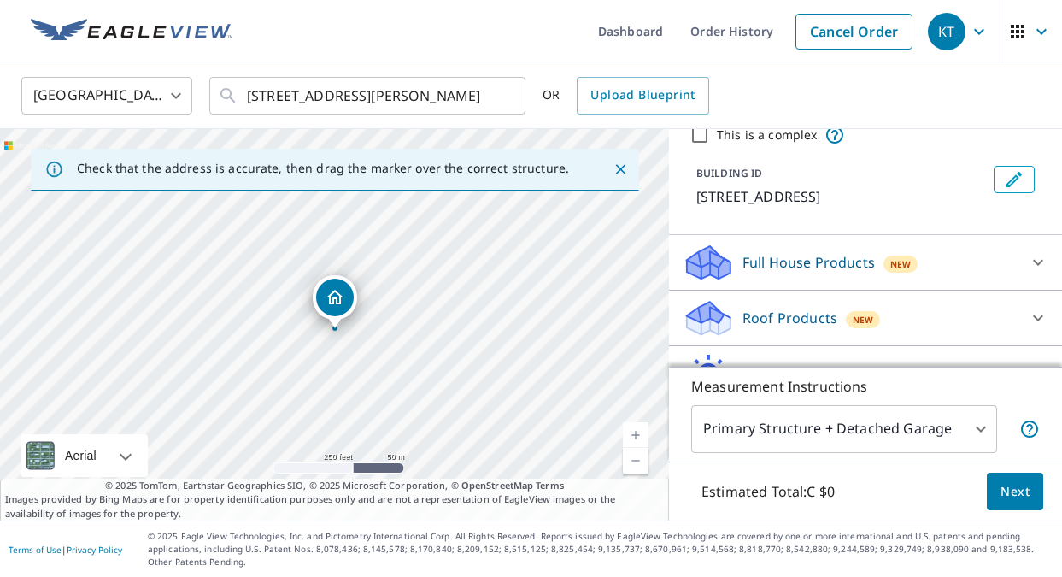 Image resolution: width=1062 pixels, height=577 pixels. Describe the element at coordinates (601, 549) in the screenshot. I see `p: © 2025 Eagle View Technologies, Inc. and Pictometry International Corp. All Rights Reserved. Repo...` at that location.